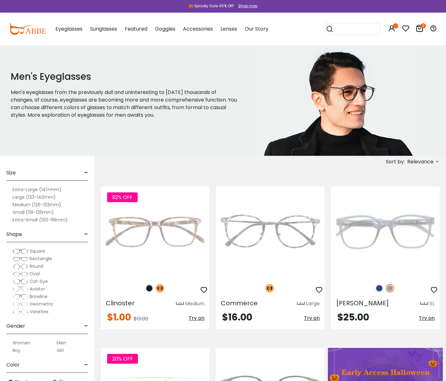 The image size is (446, 381). I want to click on a: Gray Barnett - TR ,Universal Bridge Fit, so click(385, 232).